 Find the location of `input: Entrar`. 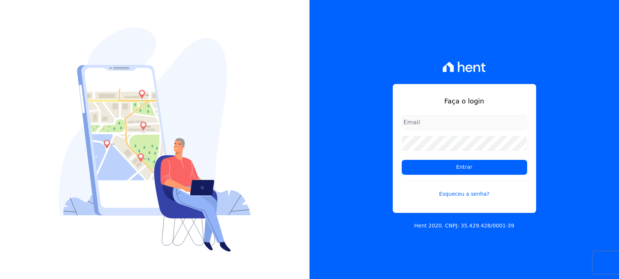

input: Entrar is located at coordinates (464, 167).